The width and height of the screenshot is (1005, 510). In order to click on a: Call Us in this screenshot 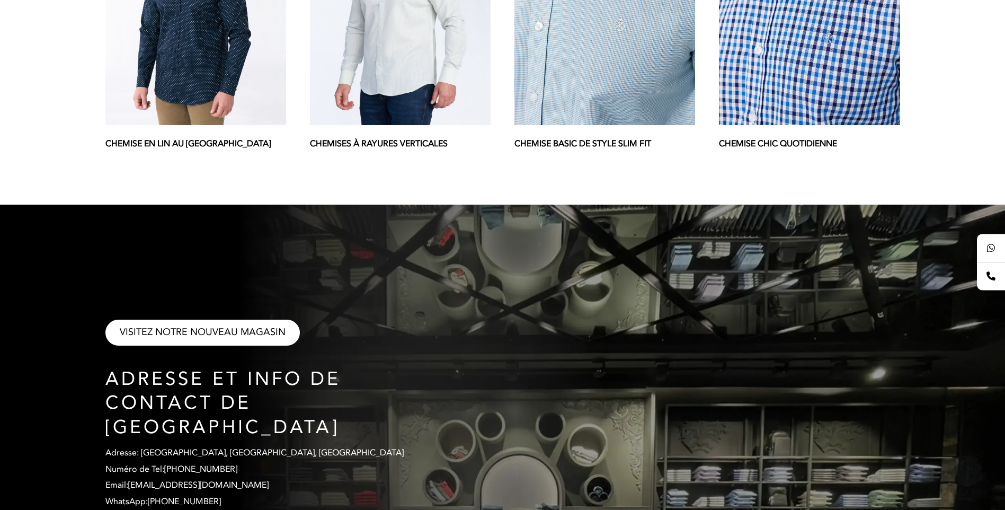, I will do `click(991, 276)`.